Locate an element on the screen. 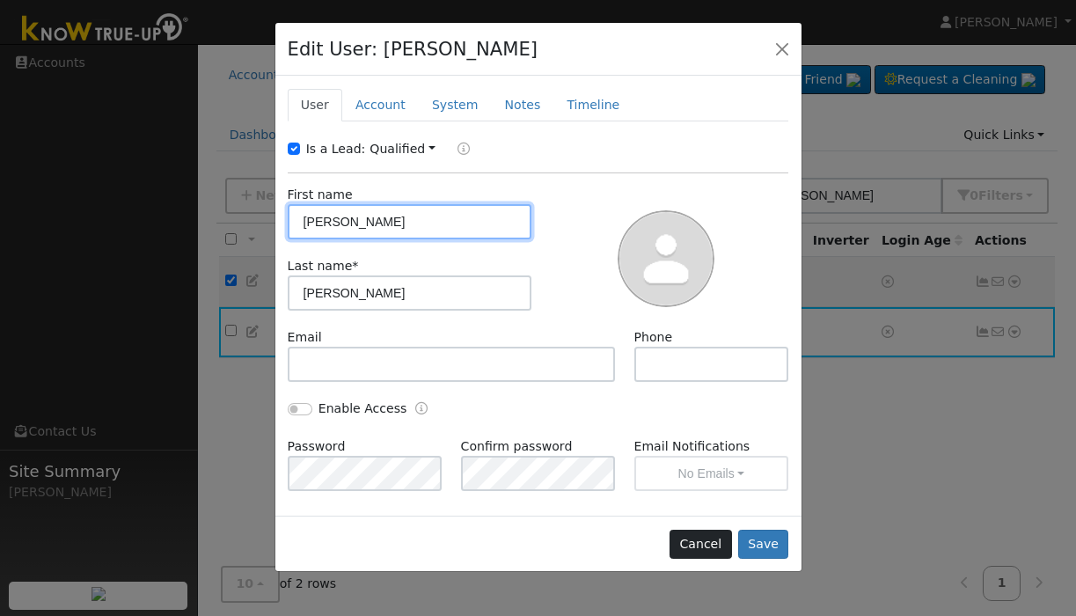 The image size is (1076, 616). a: Account is located at coordinates (380, 105).